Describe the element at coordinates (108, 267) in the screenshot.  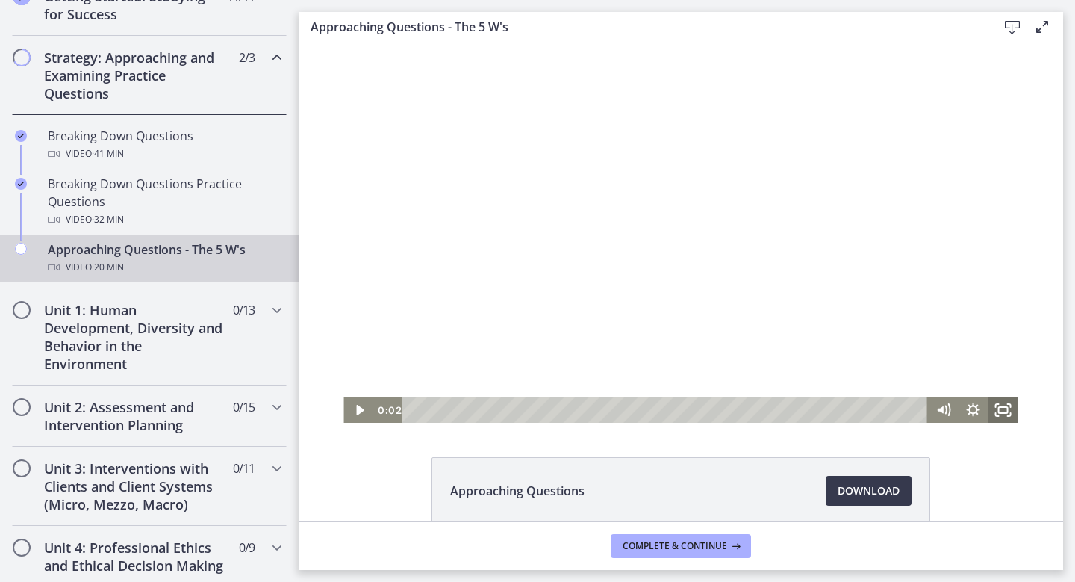
I see `span: · 20 min` at that location.